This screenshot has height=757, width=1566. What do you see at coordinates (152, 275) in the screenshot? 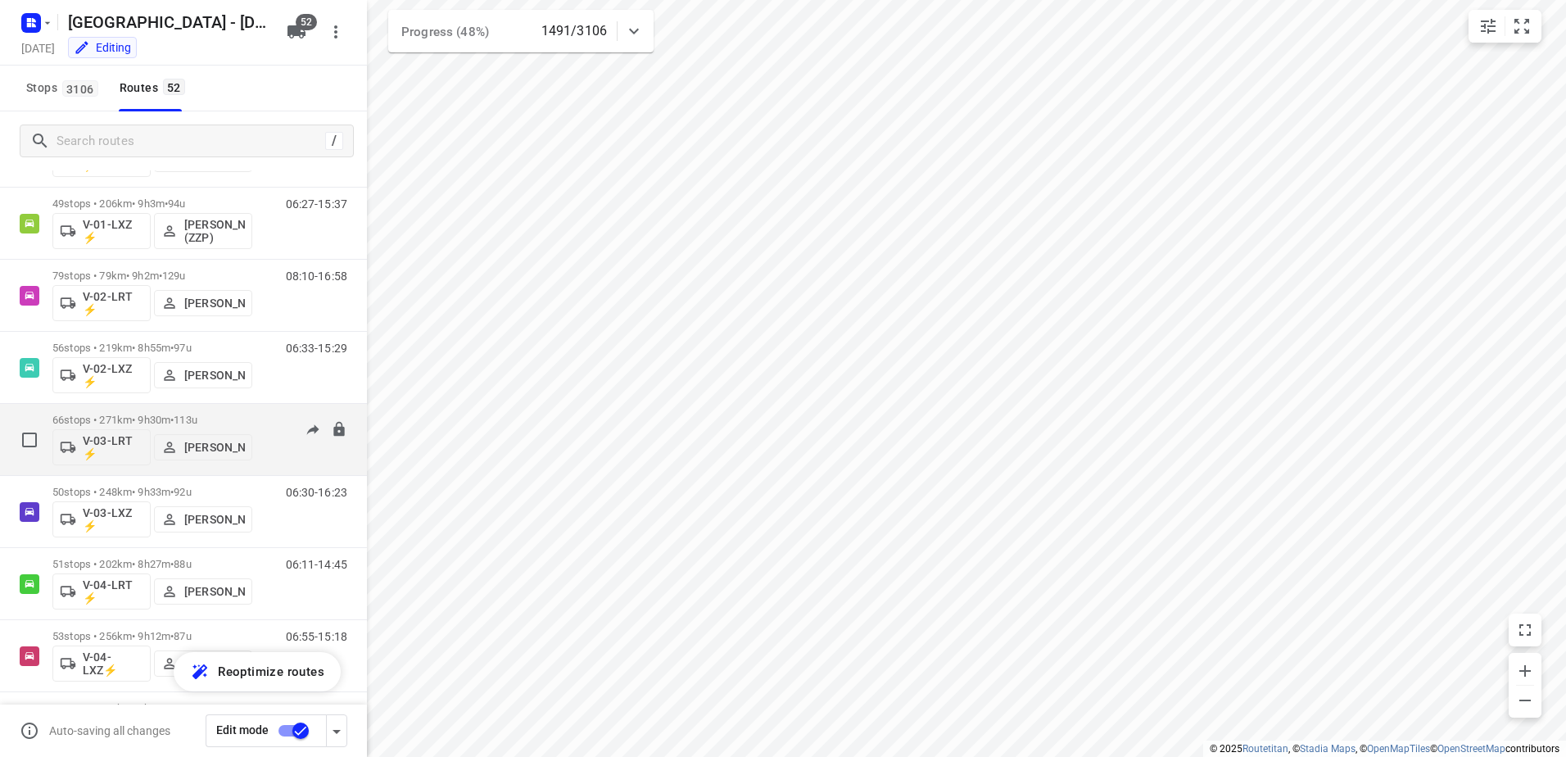
I see `p: 79 stops • 79km • 9h2m` at bounding box center [152, 275].